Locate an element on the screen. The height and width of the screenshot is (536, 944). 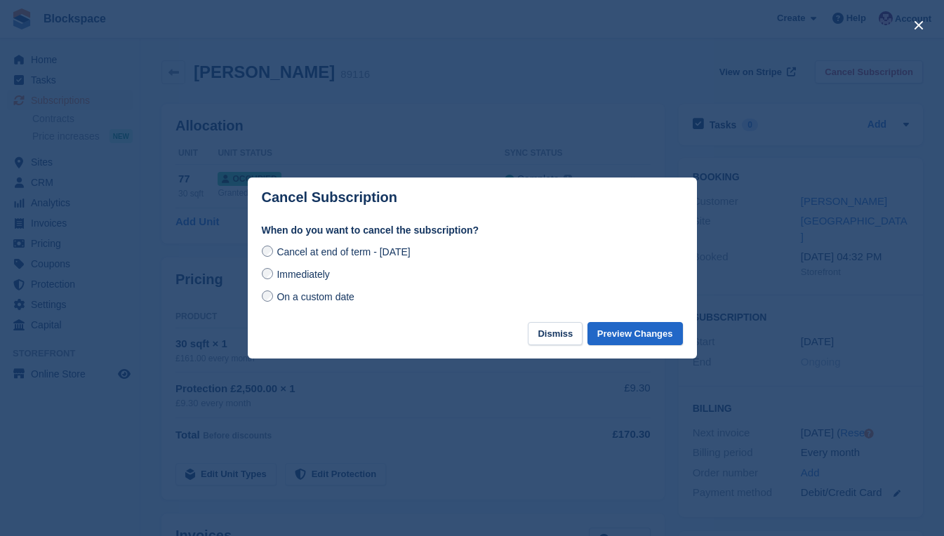
span: Immediately is located at coordinates (302, 274).